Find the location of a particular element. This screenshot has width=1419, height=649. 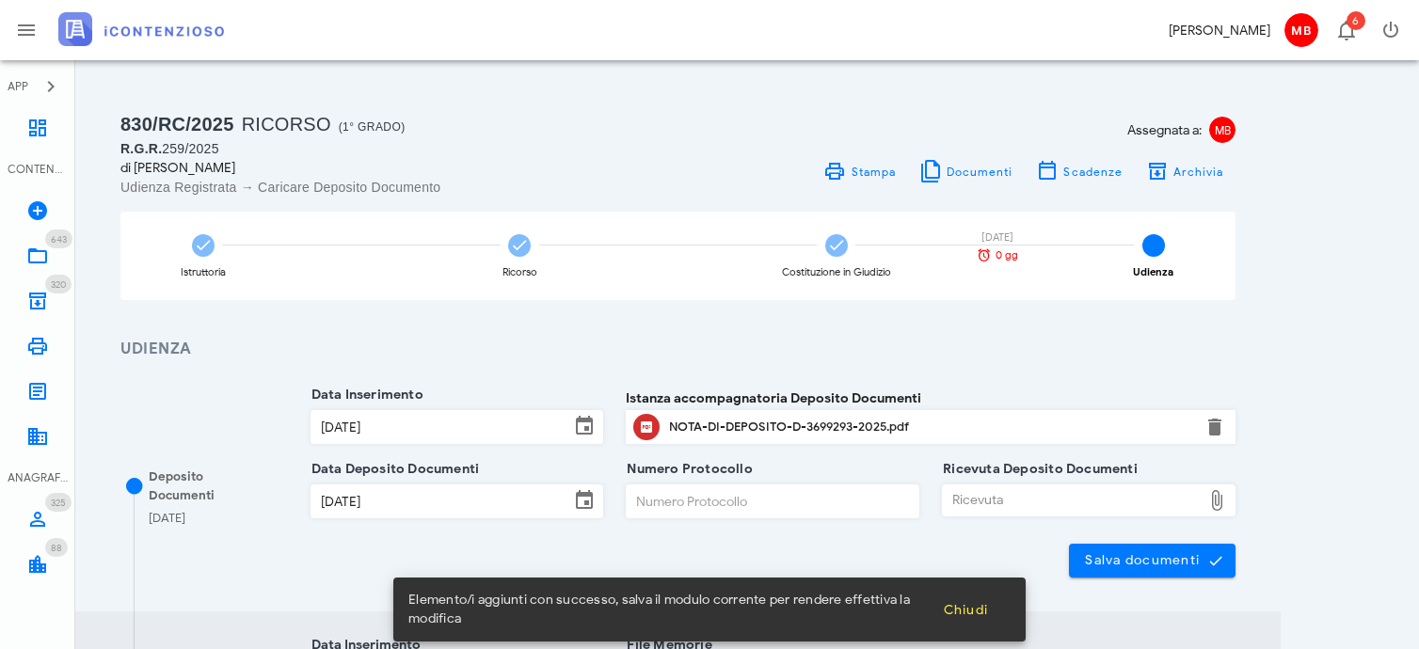

div: Costituzione in Giudizio is located at coordinates (836, 272).